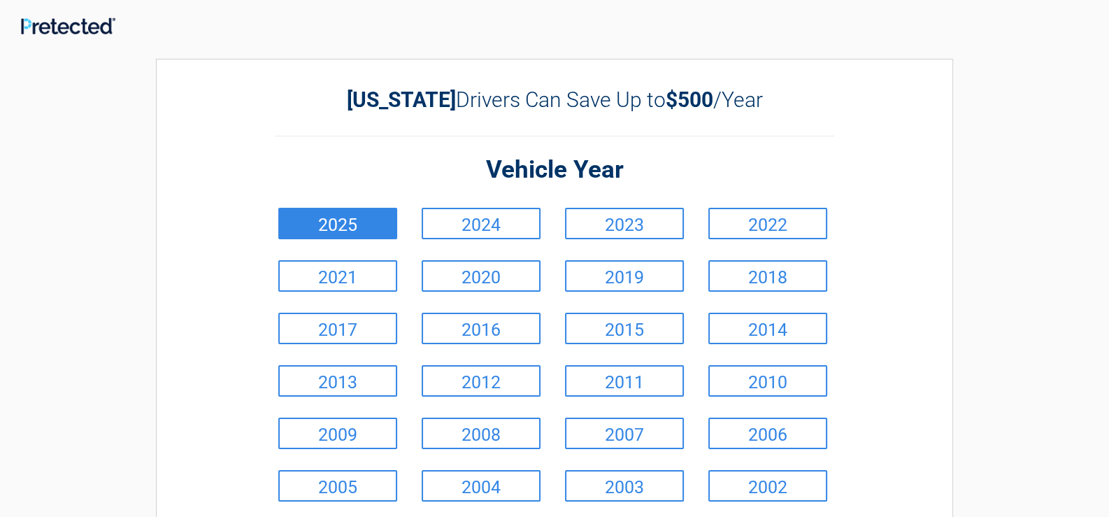 The image size is (1109, 517). I want to click on a: 2013, so click(338, 381).